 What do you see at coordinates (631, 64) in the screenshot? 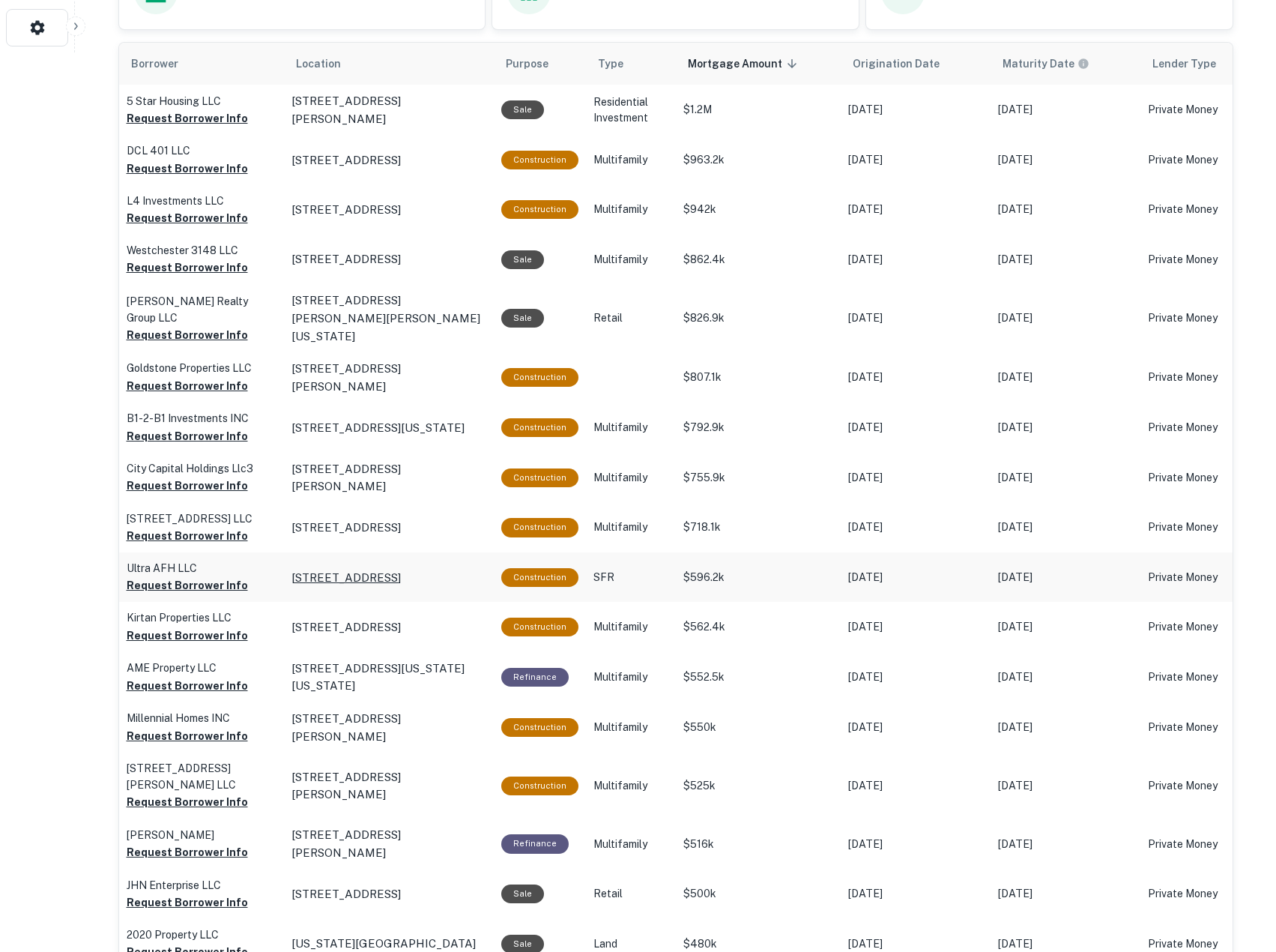
I see `th: Type` at bounding box center [631, 64].